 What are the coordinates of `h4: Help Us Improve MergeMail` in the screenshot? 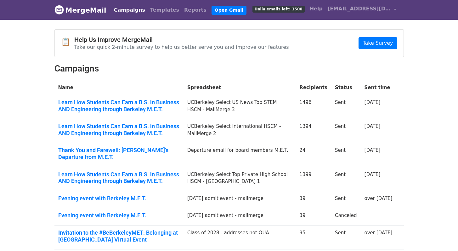 It's located at (182, 40).